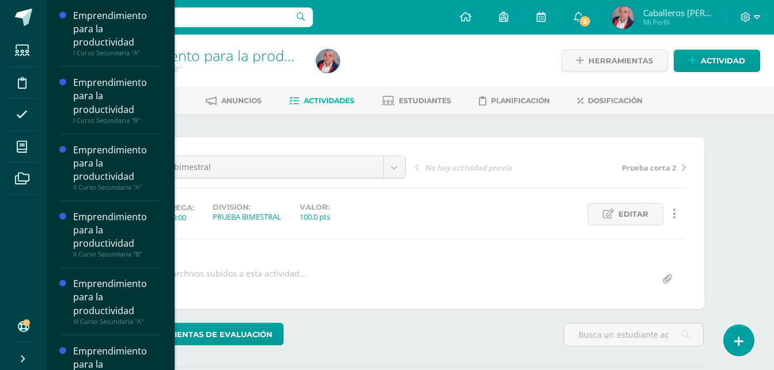 This screenshot has height=370, width=774. Describe the element at coordinates (117, 301) in the screenshot. I see `a: Emprendimiento para la productividadIII Curso Secundaria "A"` at that location.